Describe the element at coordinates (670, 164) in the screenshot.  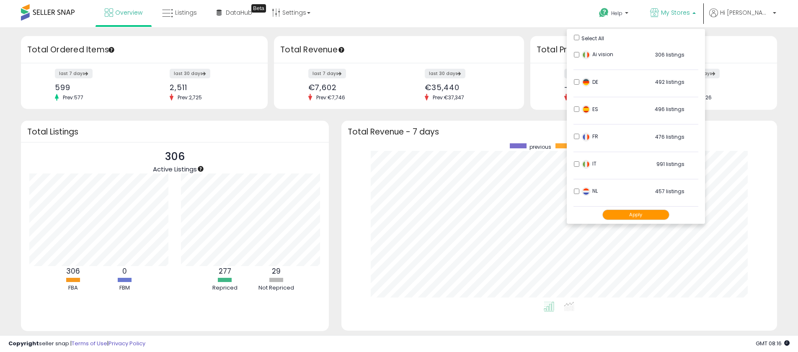
I see `span: 991 listings` at that location.